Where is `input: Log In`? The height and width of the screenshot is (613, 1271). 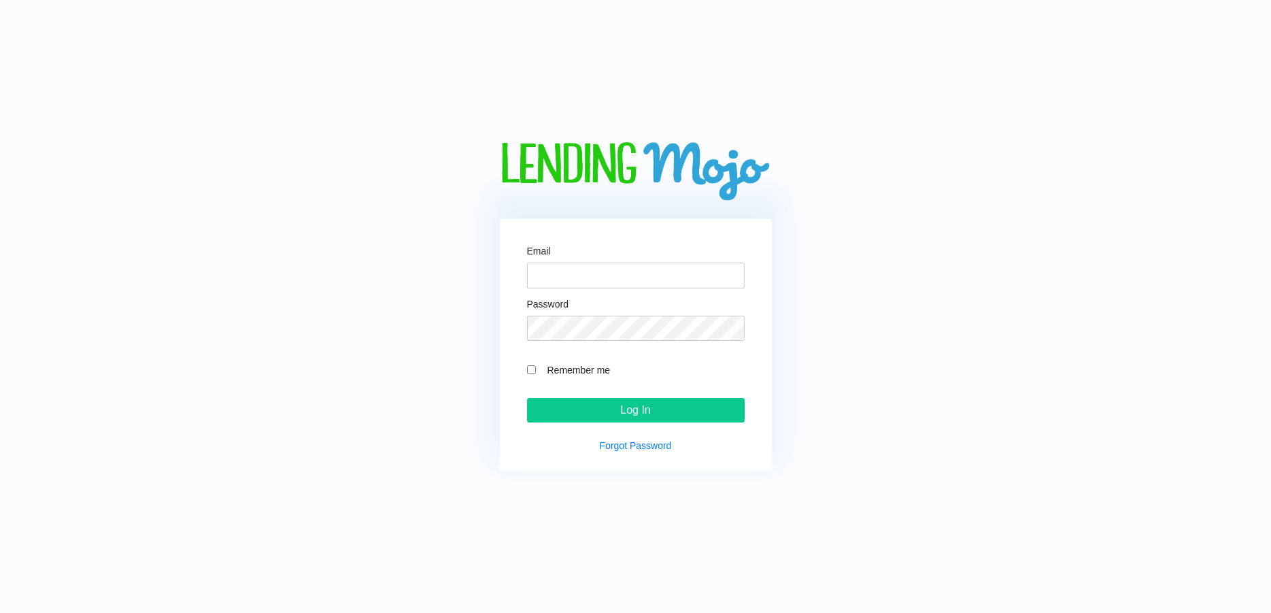 input: Log In is located at coordinates (636, 410).